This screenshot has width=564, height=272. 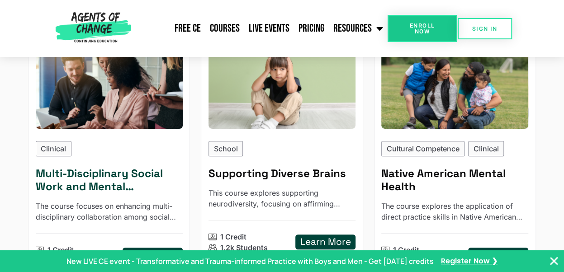 I want to click on div: Multi-Disciplinary Social Work and Mental Healthcare (1 General CE Credit), so click(x=109, y=89).